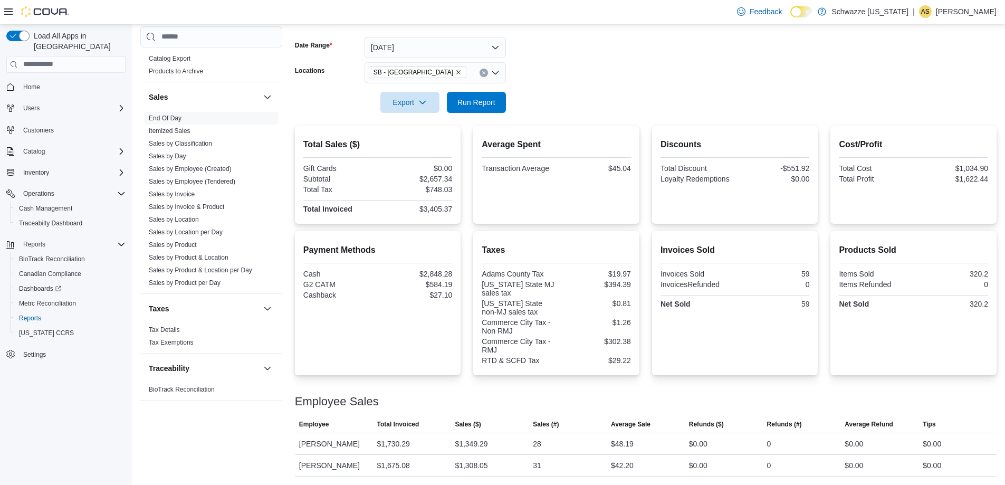  I want to click on span: Refunds (#), so click(785, 424).